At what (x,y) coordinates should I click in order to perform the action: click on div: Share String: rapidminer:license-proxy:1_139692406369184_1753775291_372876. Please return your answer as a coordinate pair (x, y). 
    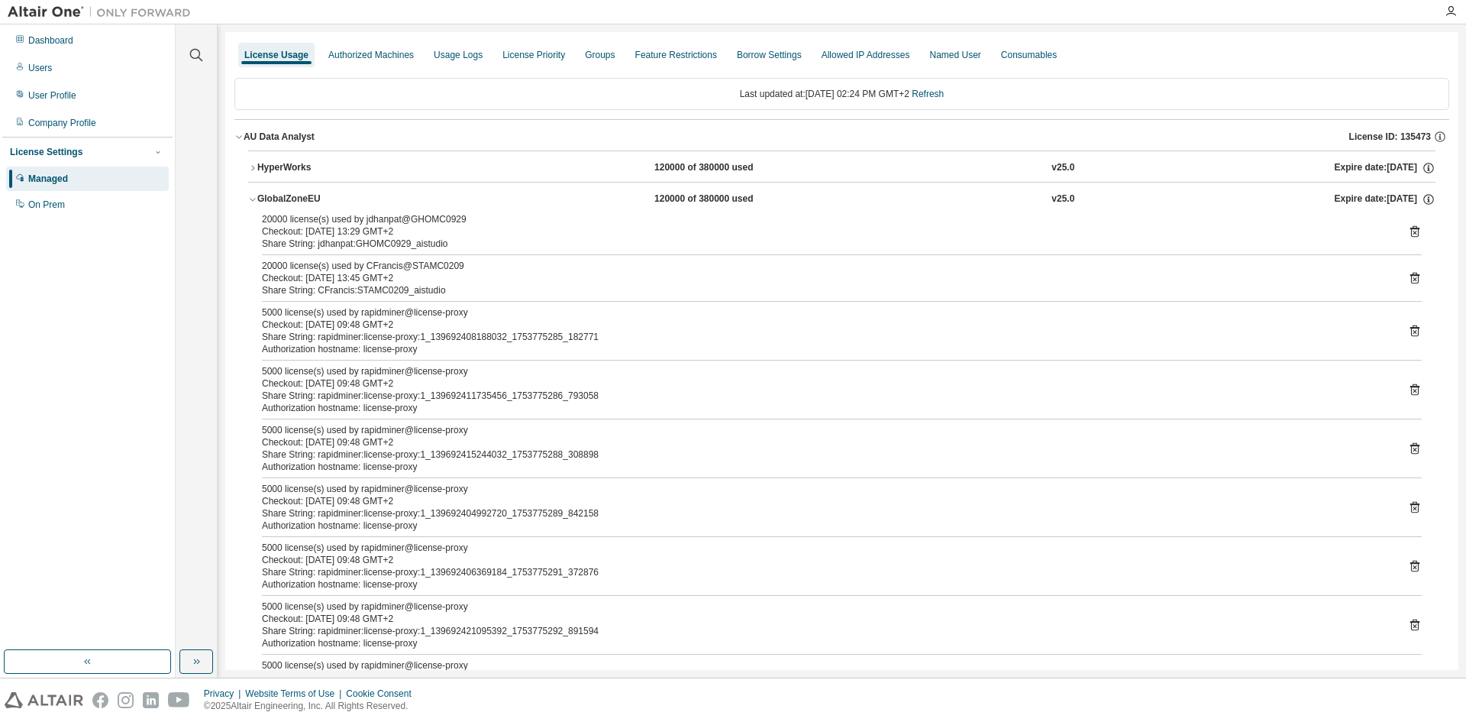
    Looking at the image, I should click on (823, 572).